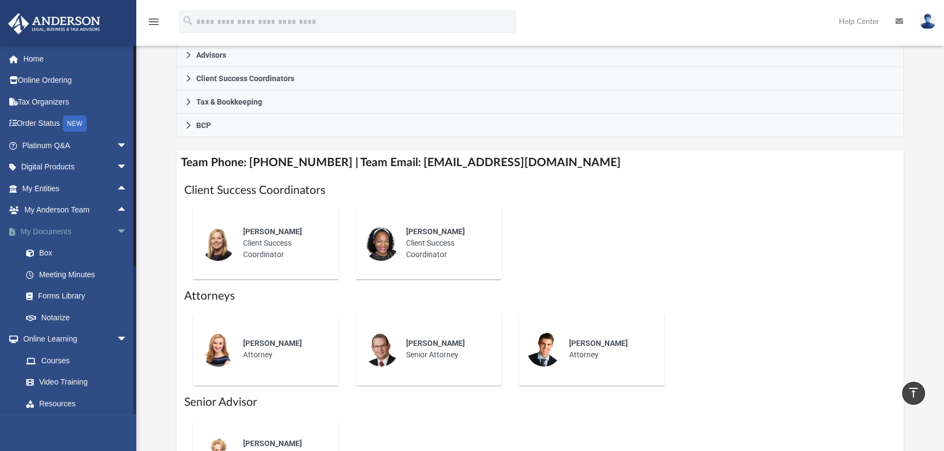 Image resolution: width=944 pixels, height=451 pixels. What do you see at coordinates (76, 81) in the screenshot?
I see `a: Online Ordering` at bounding box center [76, 81].